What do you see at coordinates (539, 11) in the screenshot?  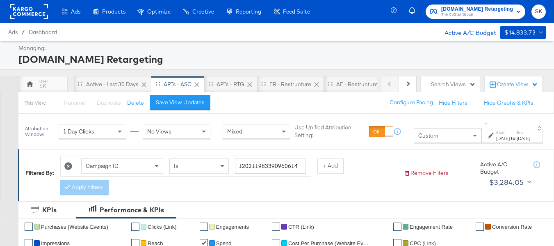 I see `span: SK` at bounding box center [539, 11].